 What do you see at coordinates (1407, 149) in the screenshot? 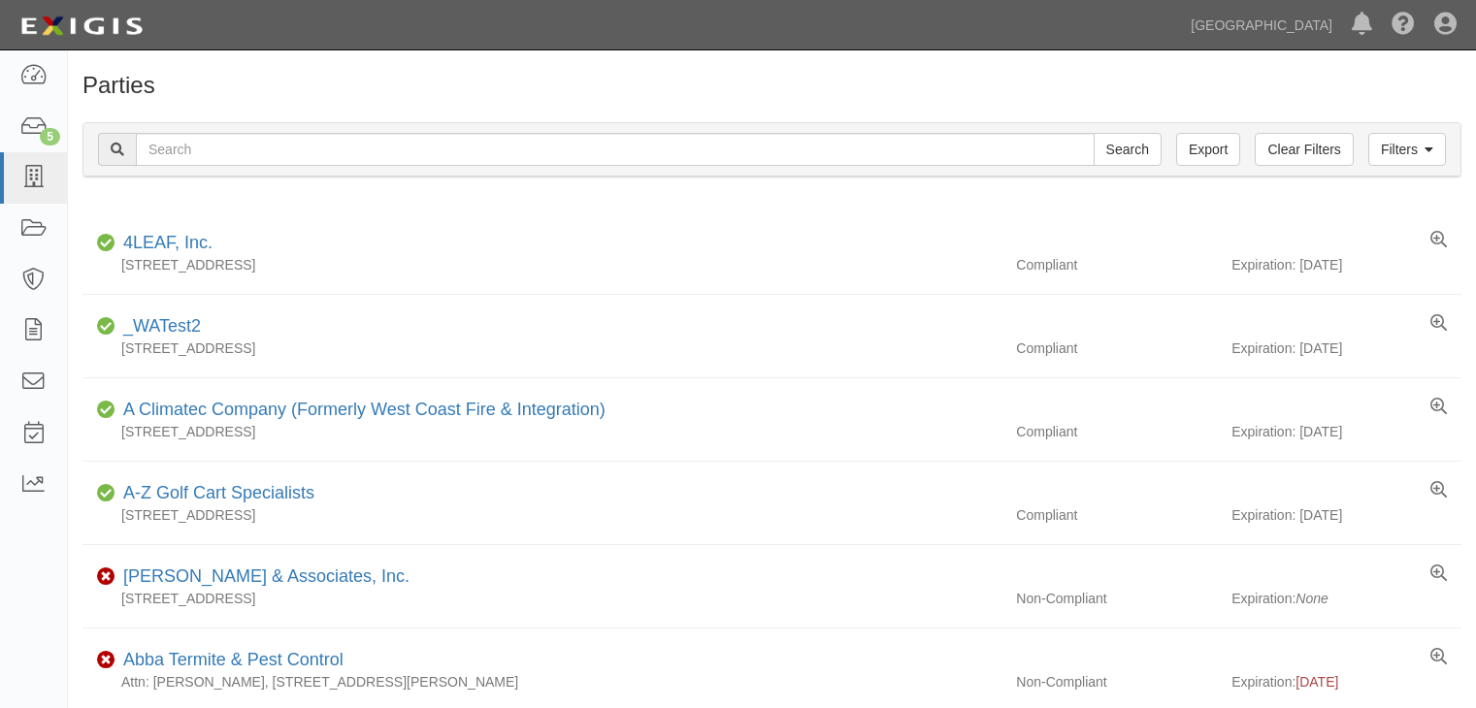
I see `a: Filters` at bounding box center [1407, 149].